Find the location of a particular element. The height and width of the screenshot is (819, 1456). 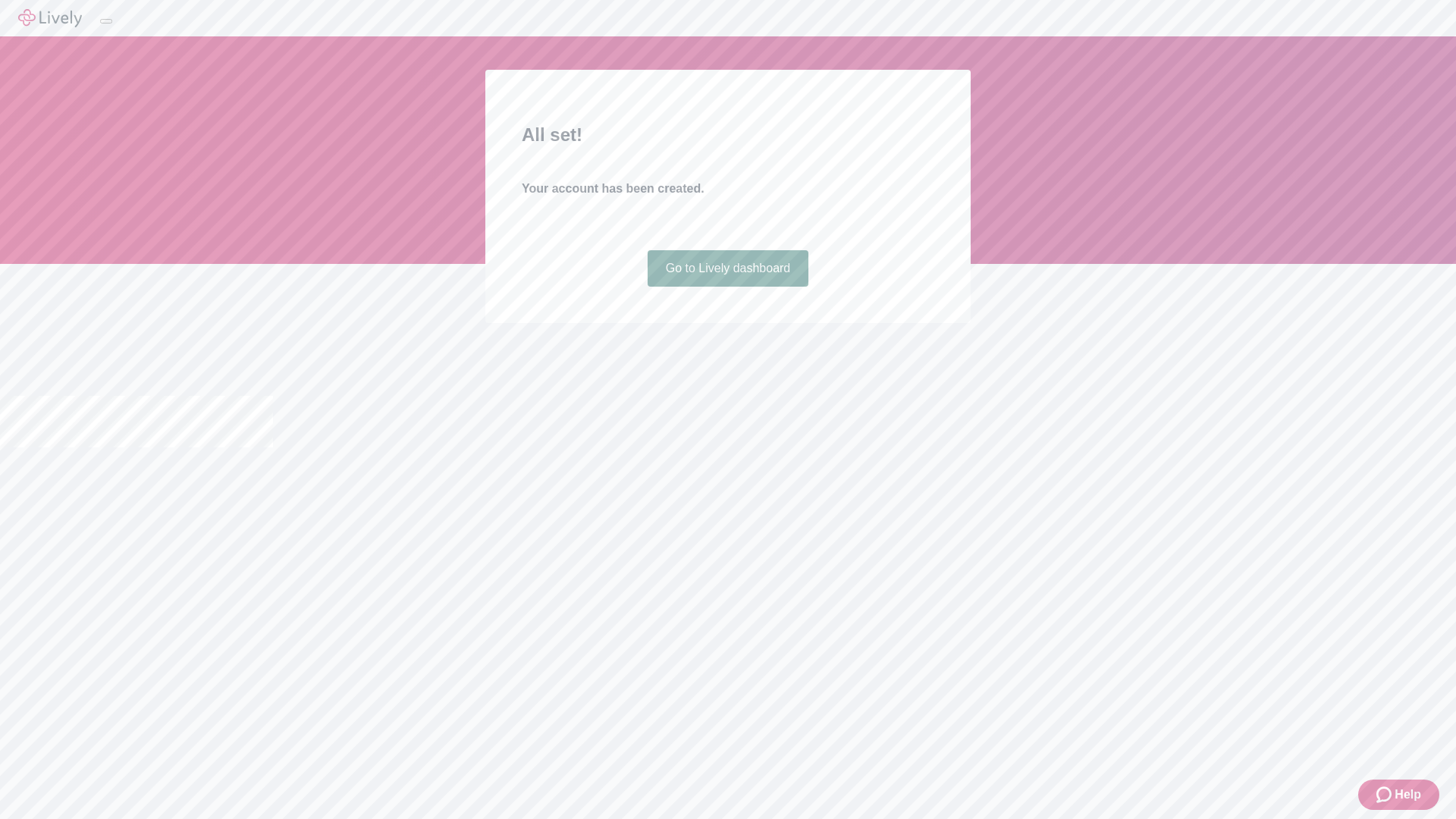

span: Help is located at coordinates (1407, 795).